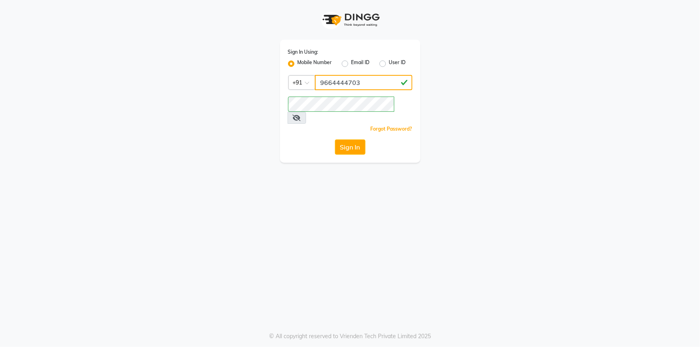 This screenshot has width=700, height=347. I want to click on button: Sign In, so click(350, 147).